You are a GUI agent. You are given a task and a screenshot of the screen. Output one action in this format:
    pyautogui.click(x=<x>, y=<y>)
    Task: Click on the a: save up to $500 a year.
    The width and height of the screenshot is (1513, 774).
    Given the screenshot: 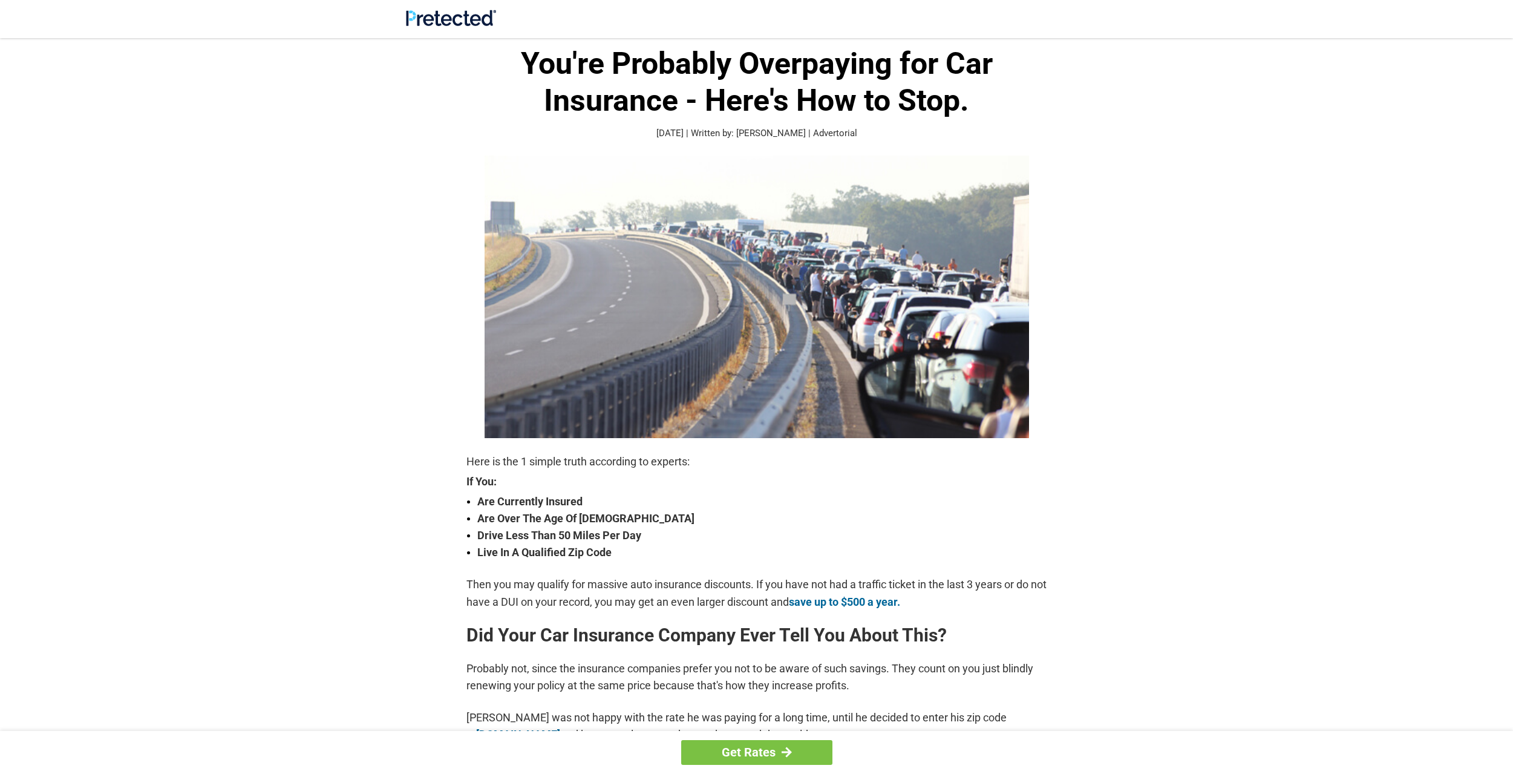 What is the action you would take?
    pyautogui.click(x=844, y=601)
    